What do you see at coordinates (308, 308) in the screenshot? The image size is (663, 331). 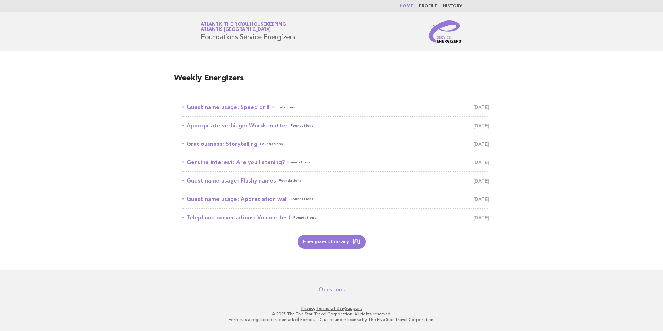 I see `a: Privacy` at bounding box center [308, 308].